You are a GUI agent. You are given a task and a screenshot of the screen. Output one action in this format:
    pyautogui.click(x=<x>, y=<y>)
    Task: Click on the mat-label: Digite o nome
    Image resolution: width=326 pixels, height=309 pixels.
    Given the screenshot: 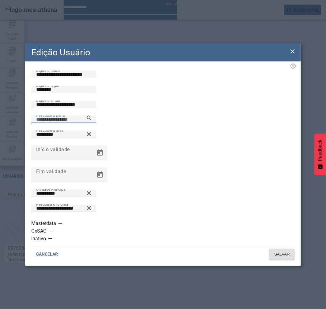 What is the action you would take?
    pyautogui.click(x=48, y=71)
    